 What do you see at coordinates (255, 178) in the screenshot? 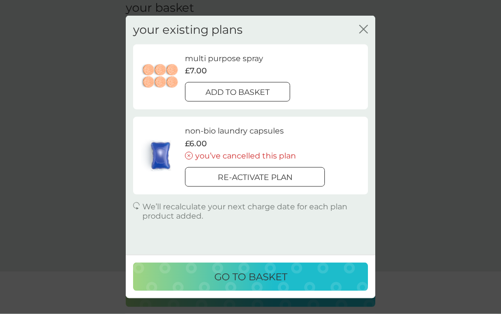
I see `p: Re-activate plan` at bounding box center [255, 178].